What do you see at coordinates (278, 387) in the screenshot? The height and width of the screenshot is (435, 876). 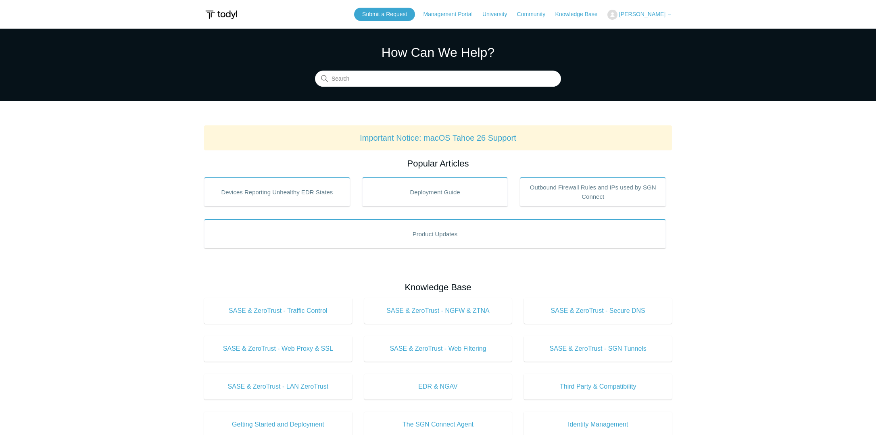 I see `span: SASE & ZeroTrust - LAN ZeroTrust` at bounding box center [278, 387].